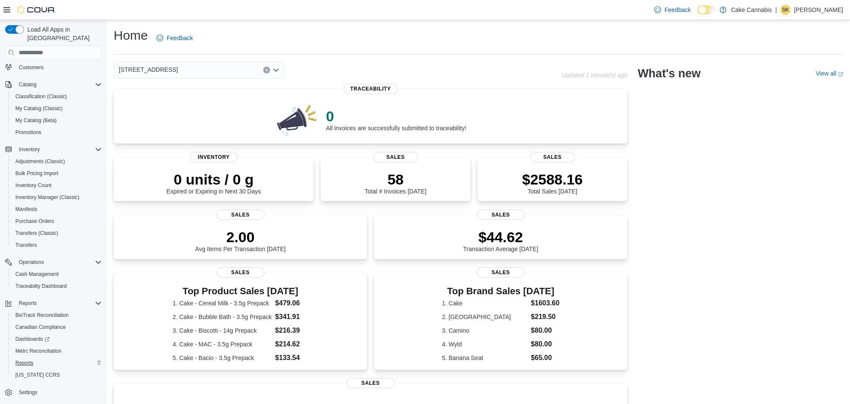 This screenshot has height=404, width=850. Describe the element at coordinates (291, 317) in the screenshot. I see `dd: $341.91` at that location.